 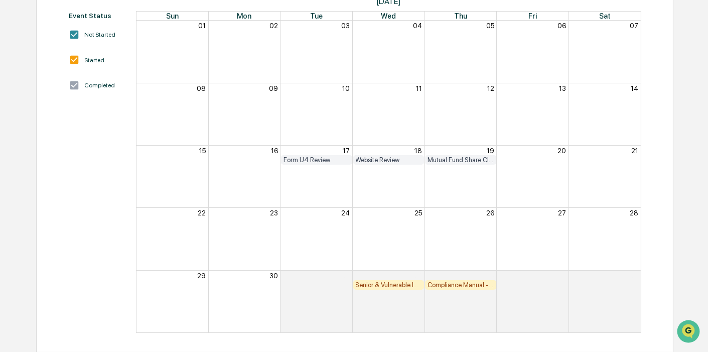 What do you see at coordinates (274, 150) in the screenshot?
I see `button: 16` at bounding box center [274, 150].